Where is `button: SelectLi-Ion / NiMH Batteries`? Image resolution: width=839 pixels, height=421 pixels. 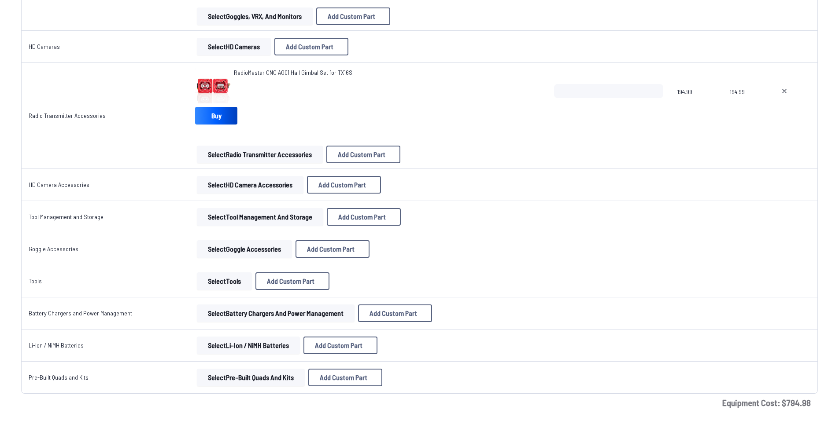
button: SelectLi-Ion / NiMH Batteries is located at coordinates (248, 346).